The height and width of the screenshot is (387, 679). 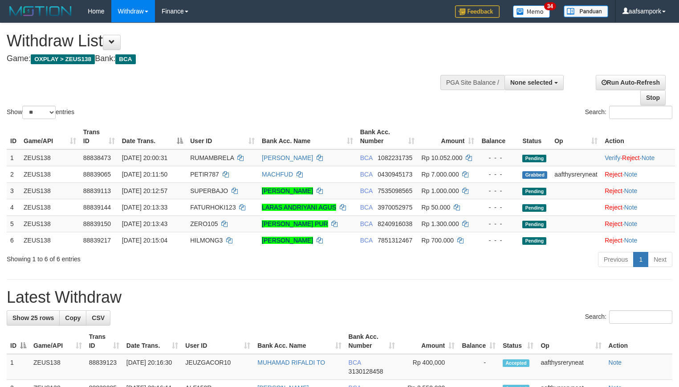 What do you see at coordinates (204, 174) in the screenshot?
I see `span: PETIR787` at bounding box center [204, 174].